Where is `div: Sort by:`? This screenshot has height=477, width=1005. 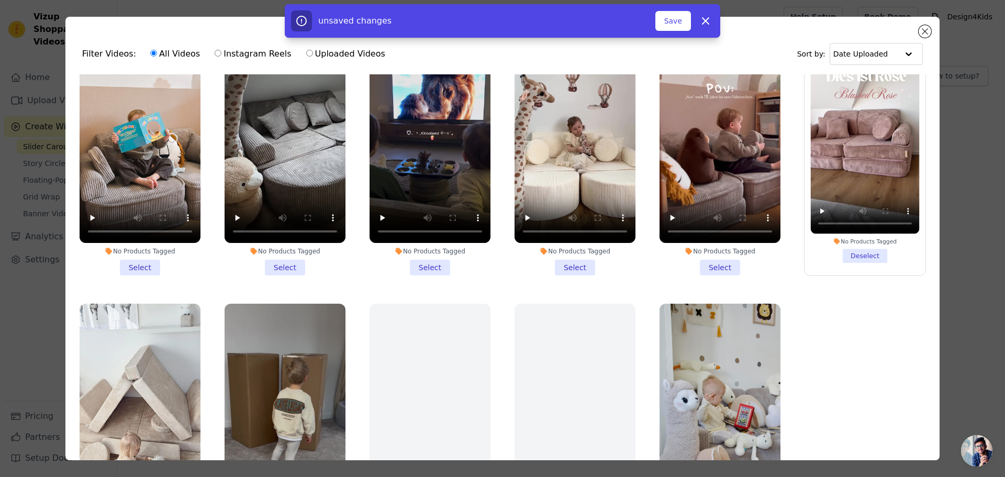 div: Sort by: is located at coordinates (860, 54).